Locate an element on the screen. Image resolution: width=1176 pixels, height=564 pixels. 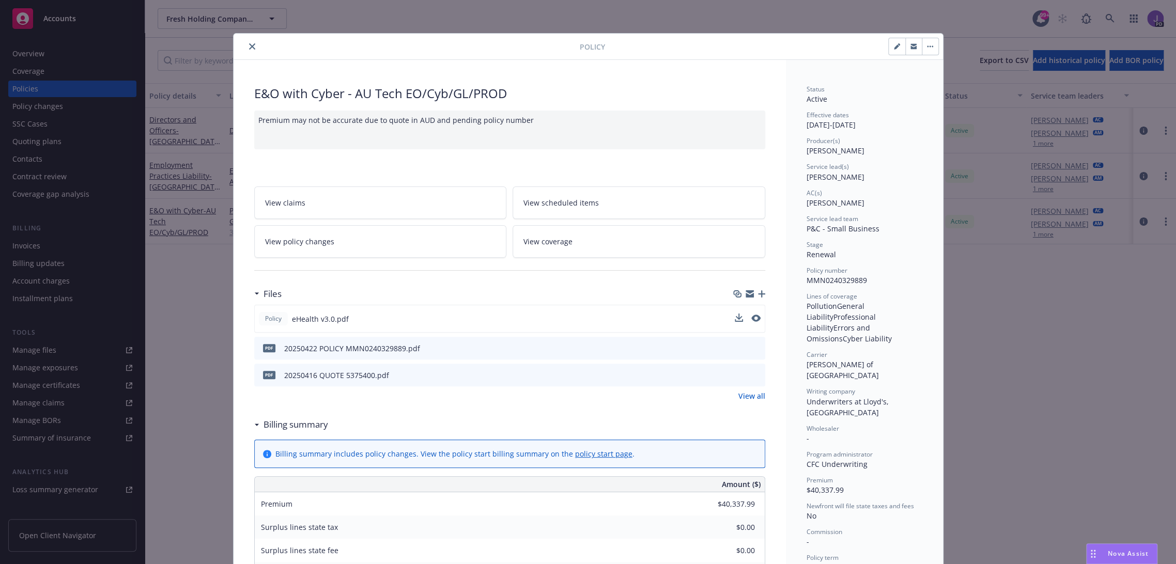
span: Service lead(s) is located at coordinates (828, 166).